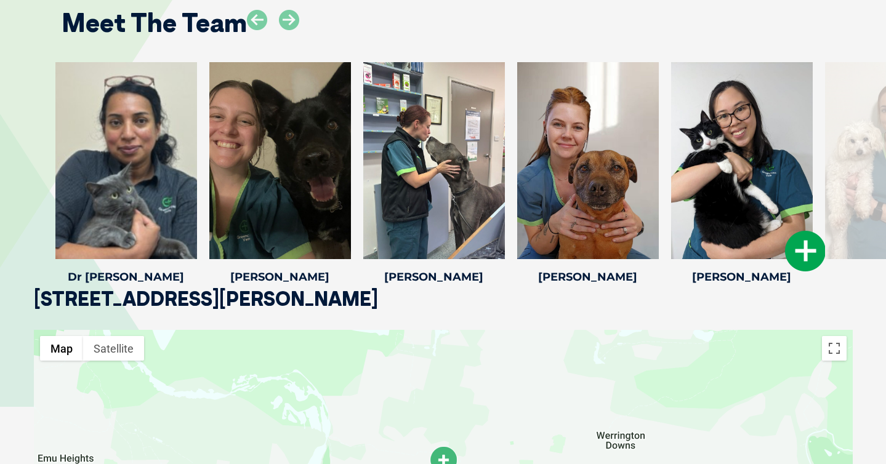  I want to click on button: Show satellite imagery, so click(113, 349).